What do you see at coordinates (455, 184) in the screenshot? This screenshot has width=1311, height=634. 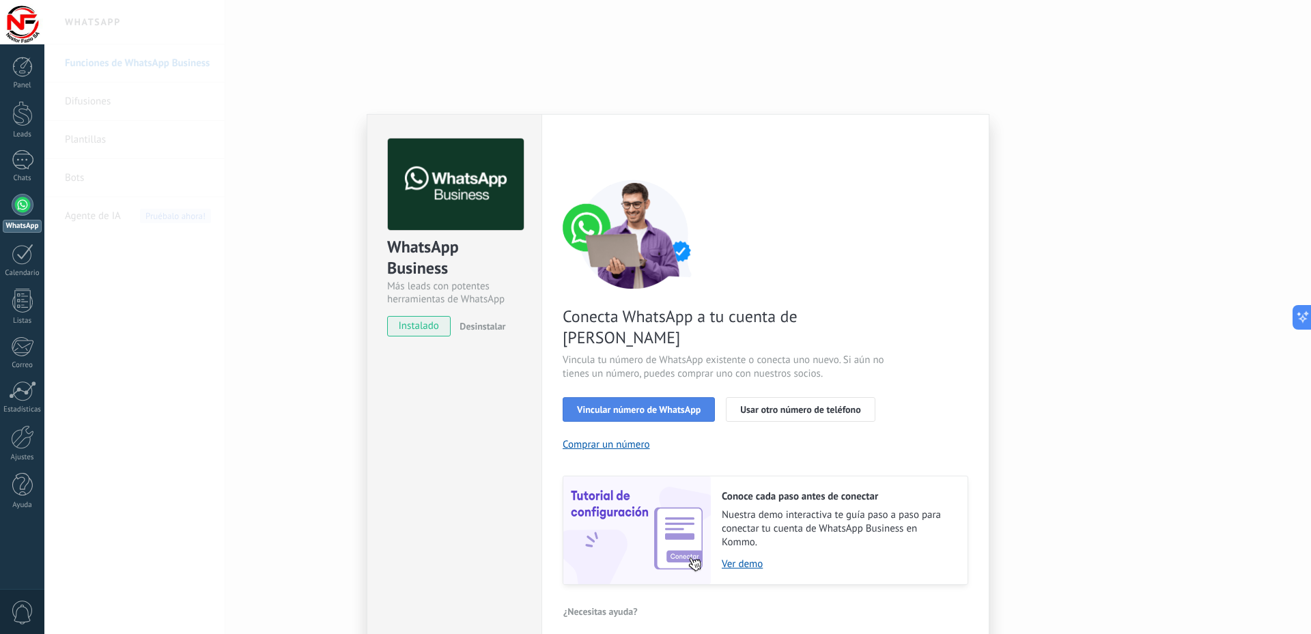 I see `img: logo_main.png` at bounding box center [455, 184].